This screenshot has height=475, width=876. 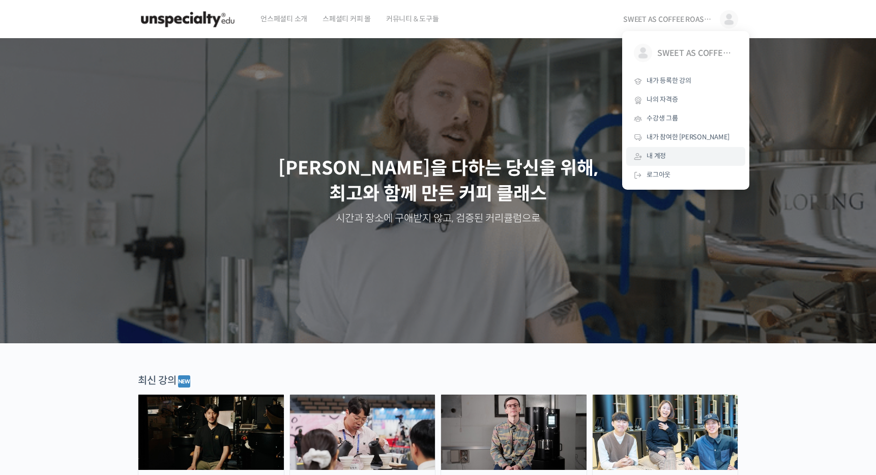 What do you see at coordinates (35, 342) in the screenshot?
I see `span: 홈` at bounding box center [35, 342].